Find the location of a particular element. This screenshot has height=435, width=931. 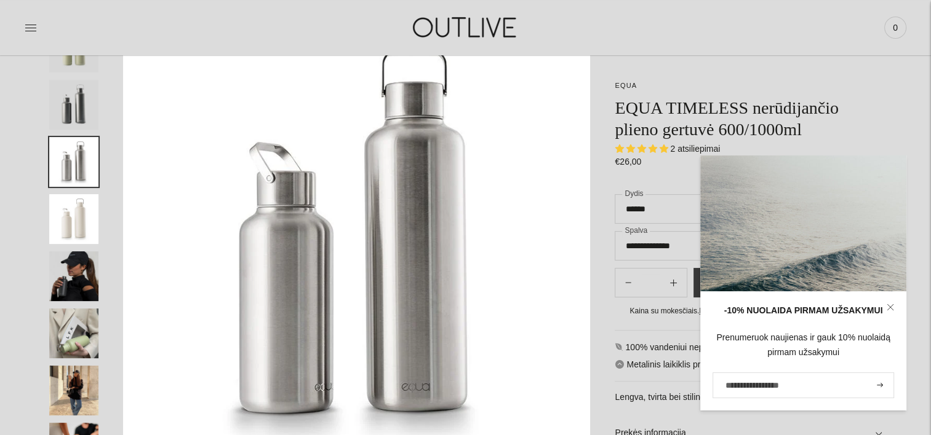

a: EQUA is located at coordinates (625, 85).